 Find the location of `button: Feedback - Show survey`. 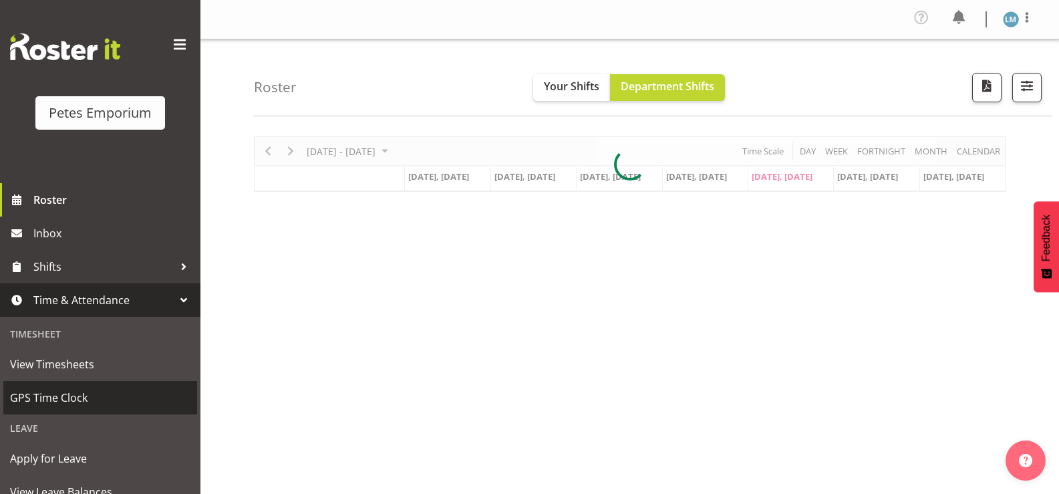

button: Feedback - Show survey is located at coordinates (1046, 247).